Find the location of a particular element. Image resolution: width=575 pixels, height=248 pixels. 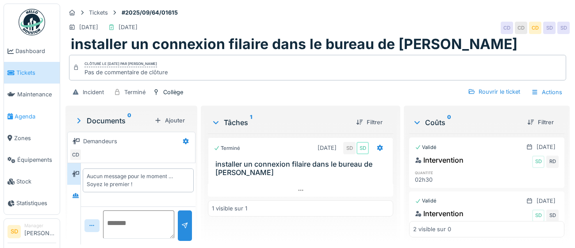

div: 1 visible sur 1 is located at coordinates (230, 208).